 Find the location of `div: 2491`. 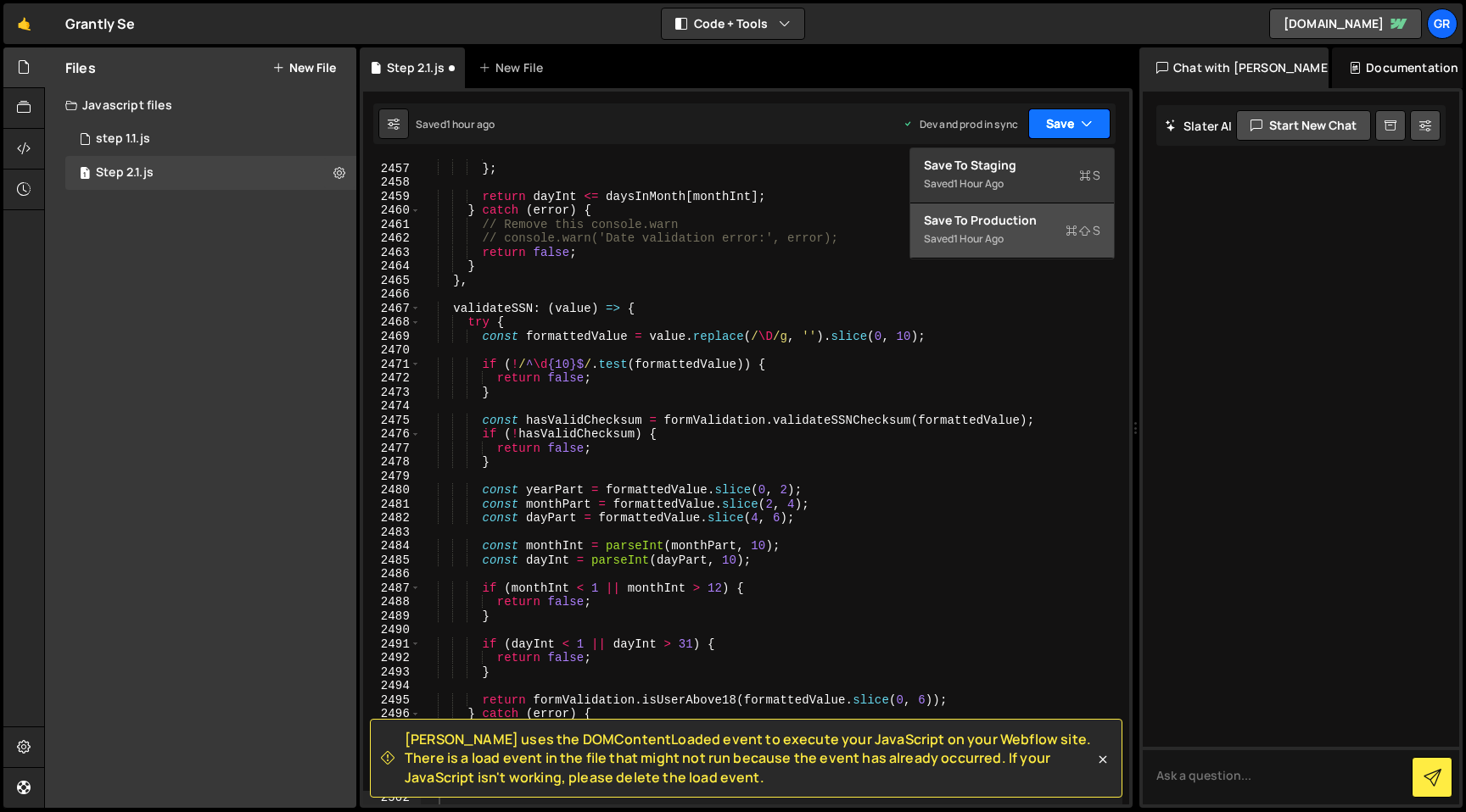

div: 2491 is located at coordinates (392, 645).